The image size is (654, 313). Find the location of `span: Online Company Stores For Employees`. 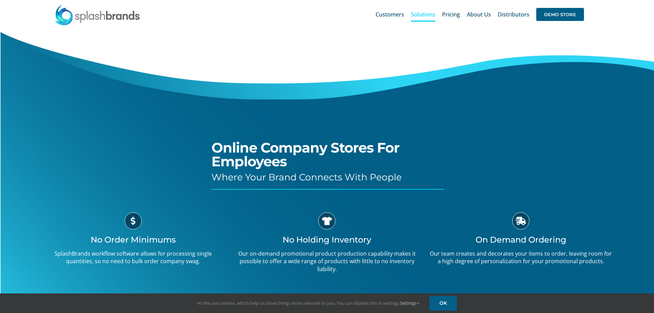

span: Online Company Stores For Employees is located at coordinates (305, 154).